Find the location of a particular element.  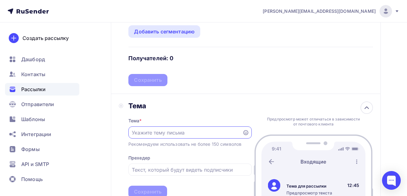

h4: Получателей: 0 is located at coordinates (151, 58).